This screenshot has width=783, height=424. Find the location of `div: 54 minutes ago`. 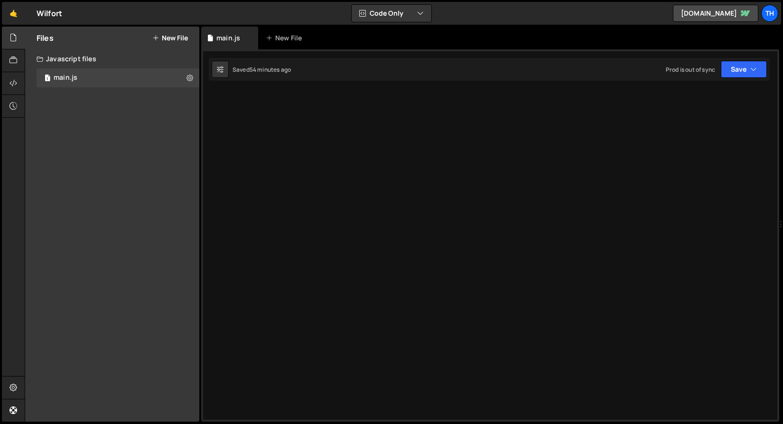

div: 54 minutes ago is located at coordinates (270, 69).